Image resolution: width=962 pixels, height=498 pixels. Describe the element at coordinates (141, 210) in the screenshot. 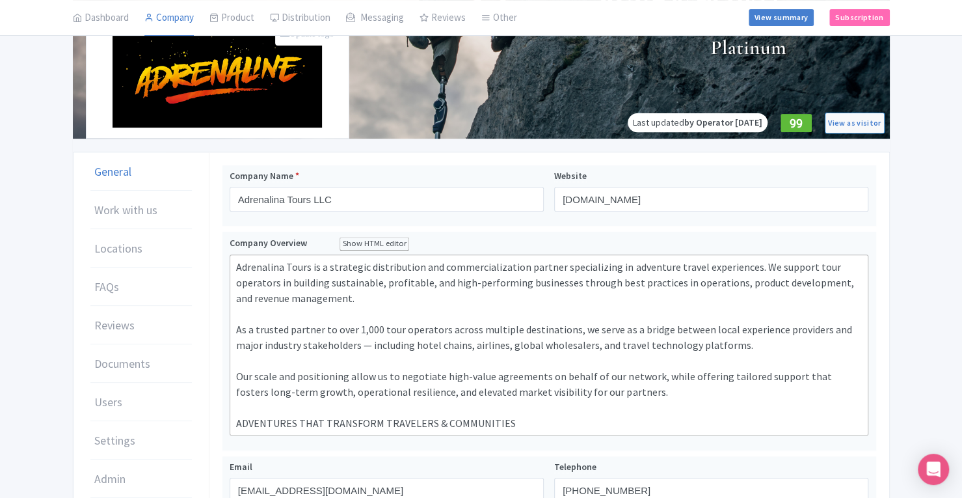

I see `a: Work with us` at that location.